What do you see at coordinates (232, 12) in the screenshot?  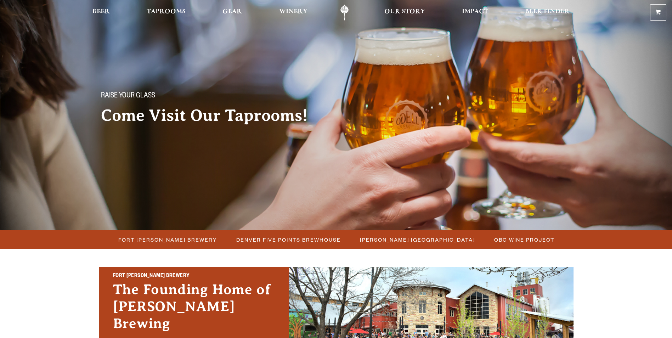 I see `a: Gear` at bounding box center [232, 12].